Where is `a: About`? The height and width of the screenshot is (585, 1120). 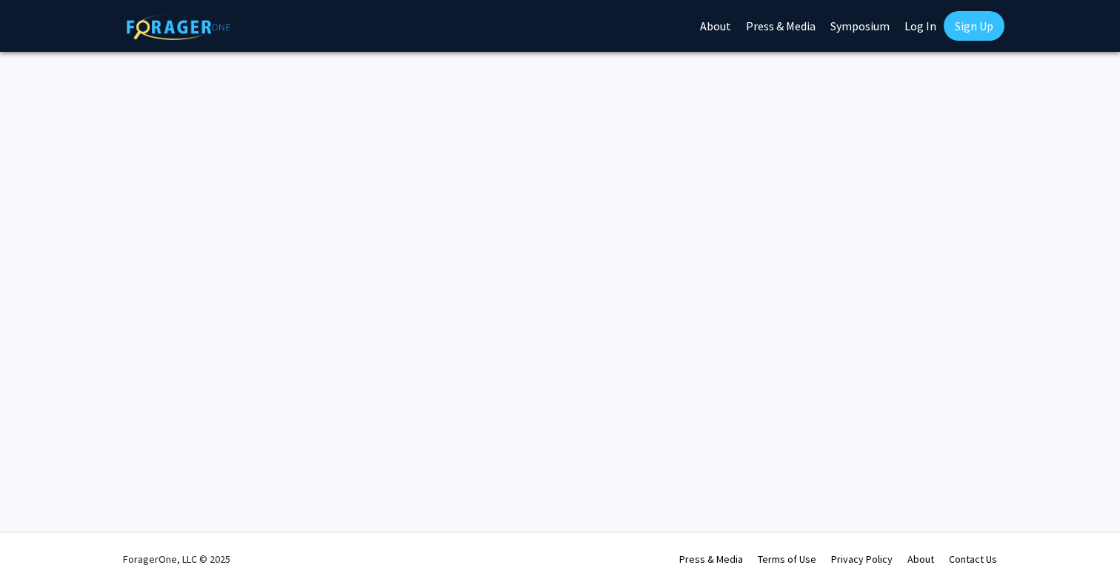
a: About is located at coordinates (921, 559).